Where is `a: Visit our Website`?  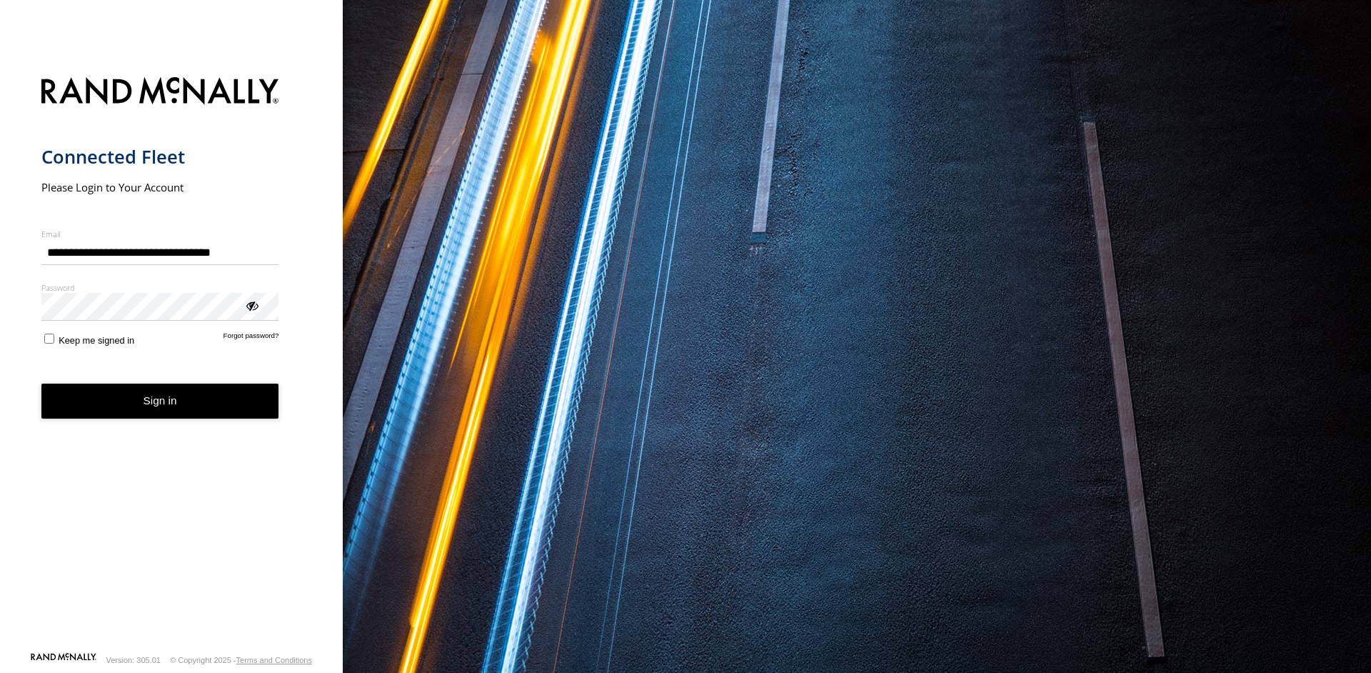 a: Visit our Website is located at coordinates (64, 660).